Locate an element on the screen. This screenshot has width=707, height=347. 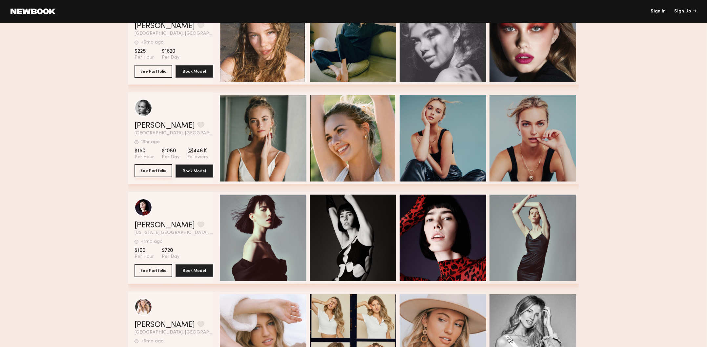
span: $150 is located at coordinates (144, 151).